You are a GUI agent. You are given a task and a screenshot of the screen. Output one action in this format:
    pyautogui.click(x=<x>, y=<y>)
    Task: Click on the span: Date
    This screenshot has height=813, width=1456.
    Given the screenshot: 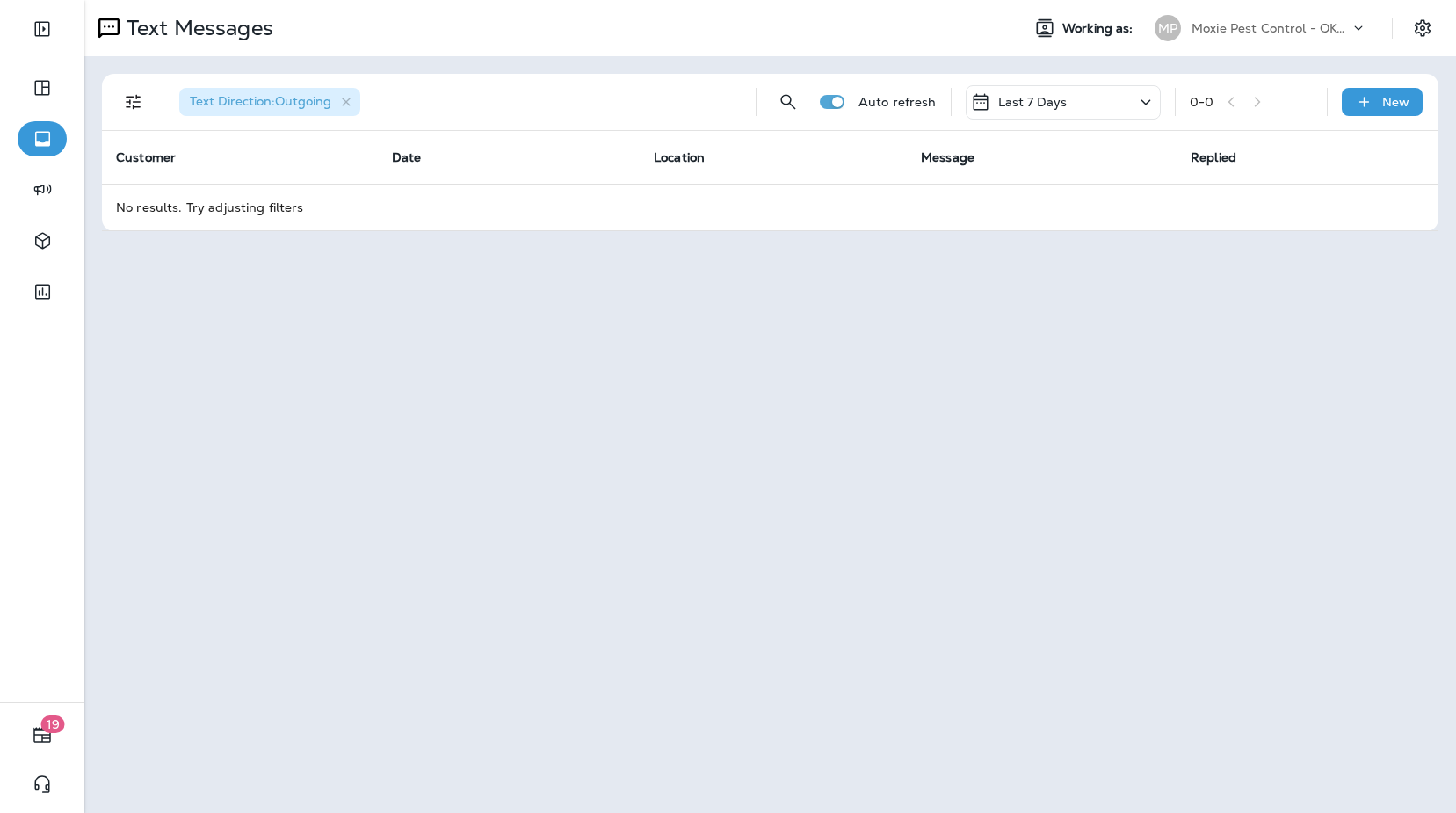 What is the action you would take?
    pyautogui.click(x=407, y=157)
    